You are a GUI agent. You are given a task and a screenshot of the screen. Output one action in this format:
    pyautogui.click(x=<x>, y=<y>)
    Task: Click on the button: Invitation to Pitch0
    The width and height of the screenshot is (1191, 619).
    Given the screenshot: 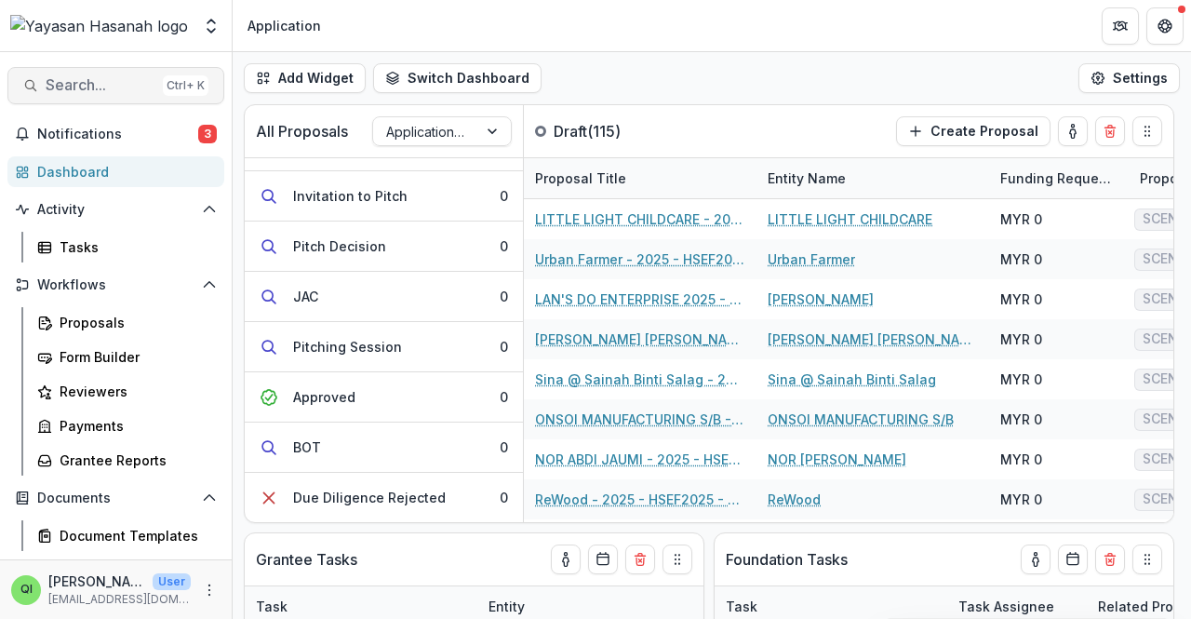 What is the action you would take?
    pyautogui.click(x=383, y=196)
    